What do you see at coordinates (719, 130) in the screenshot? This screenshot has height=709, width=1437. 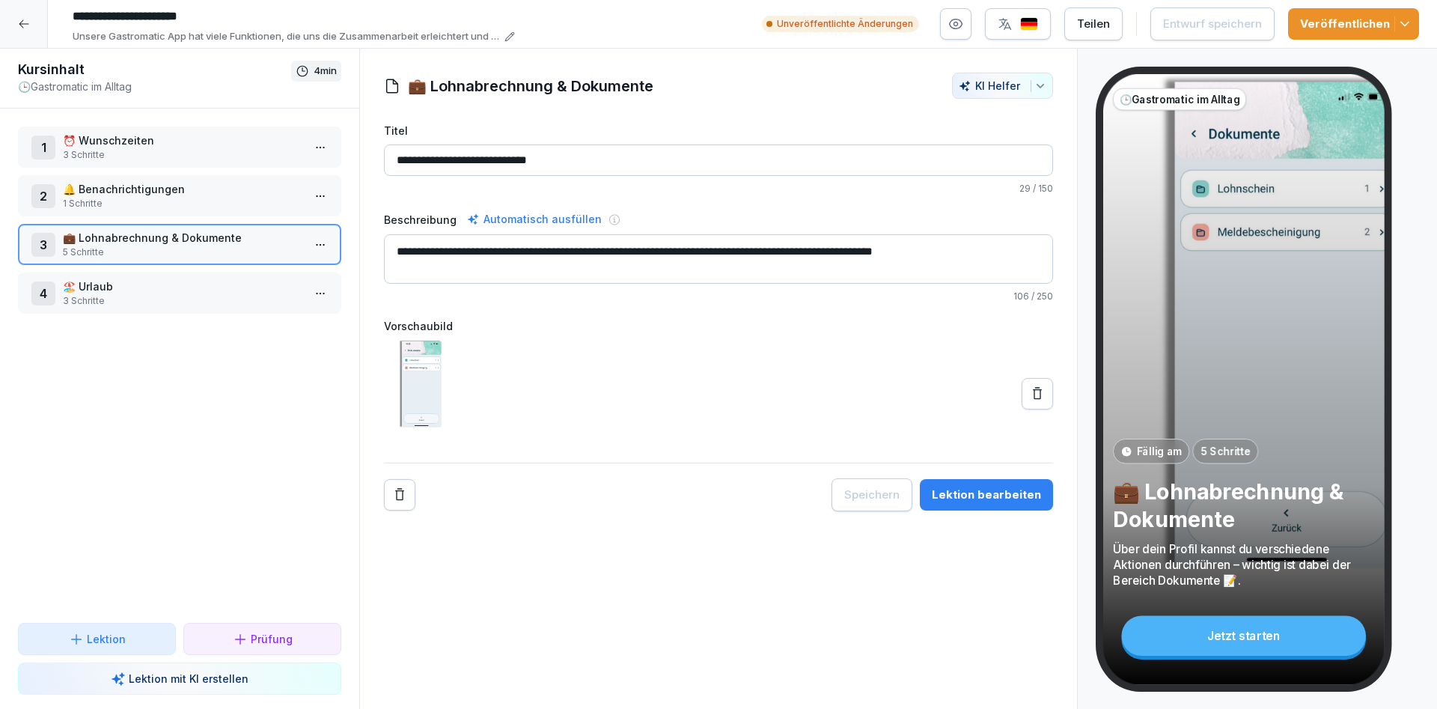 I see `label: Titel` at bounding box center [719, 130].